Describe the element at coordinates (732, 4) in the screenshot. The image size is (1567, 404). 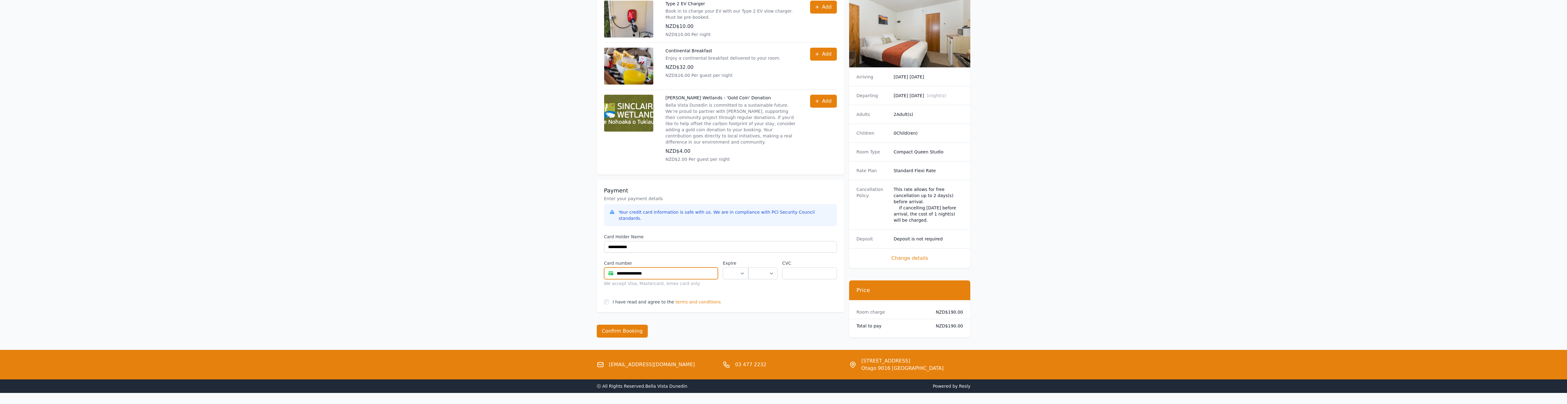
I see `p: Type 2 EV Charger` at that location.